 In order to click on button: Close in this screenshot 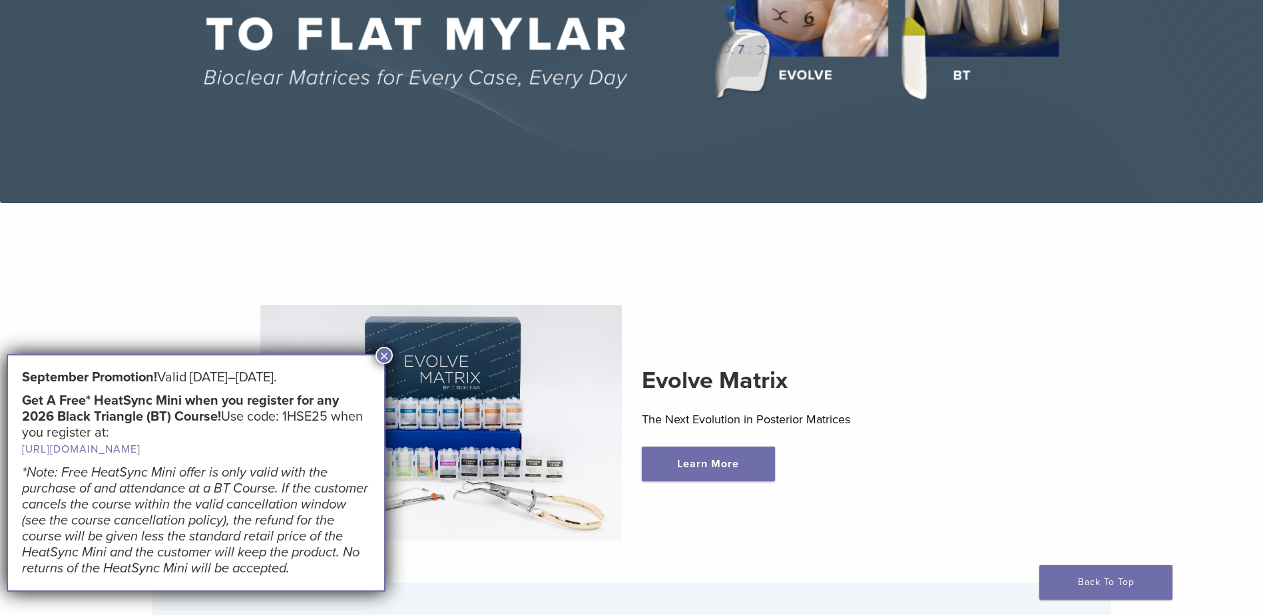, I will do `click(384, 356)`.